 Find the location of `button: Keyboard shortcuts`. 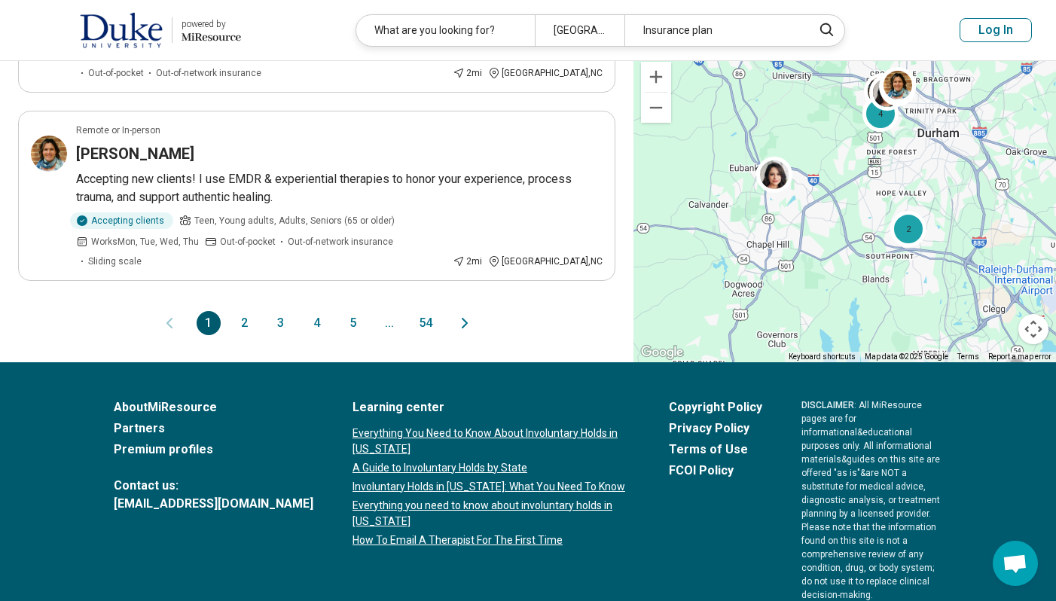

button: Keyboard shortcuts is located at coordinates (822, 357).